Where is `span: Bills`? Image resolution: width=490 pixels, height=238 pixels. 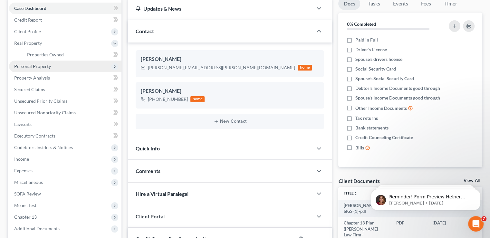
span: Bills is located at coordinates (359, 148).